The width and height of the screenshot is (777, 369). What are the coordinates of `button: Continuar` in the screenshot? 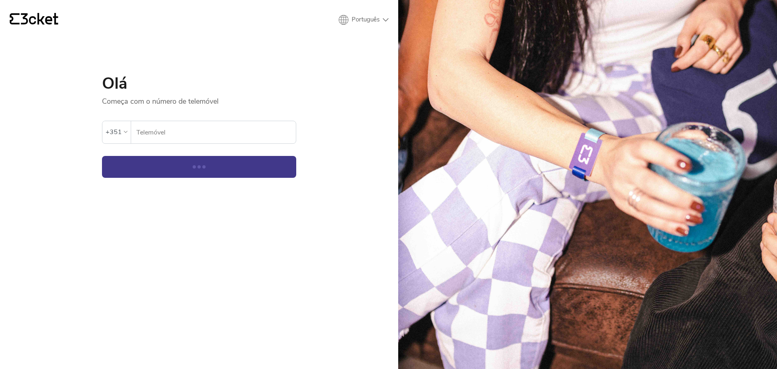 It's located at (199, 167).